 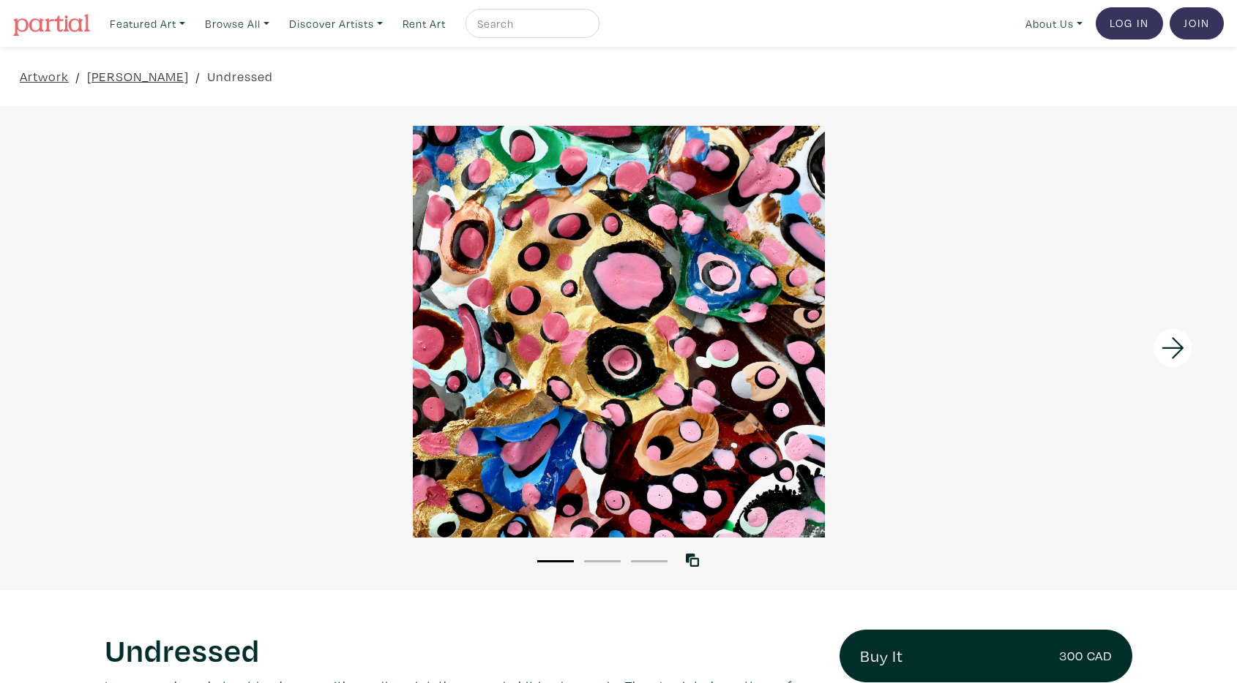 I want to click on button: 3 of 3, so click(x=649, y=561).